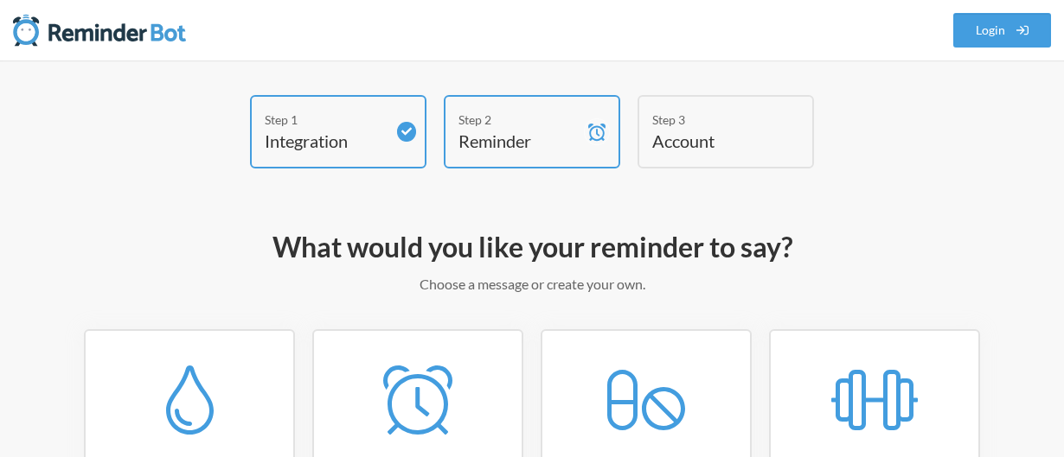 This screenshot has height=457, width=1064. What do you see at coordinates (325, 141) in the screenshot?
I see `h4: Integration` at bounding box center [325, 141].